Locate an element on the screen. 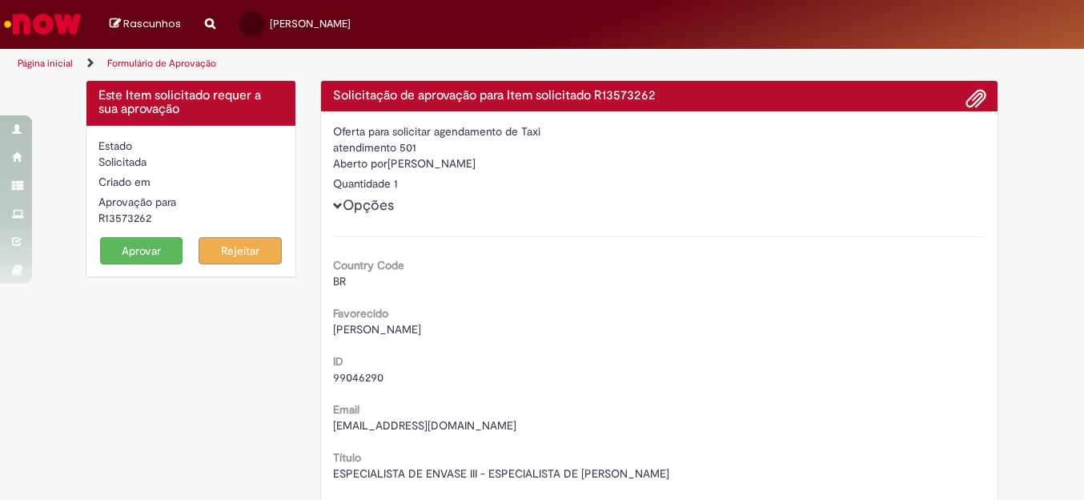 This screenshot has width=1084, height=500. b: Título is located at coordinates (347, 457).